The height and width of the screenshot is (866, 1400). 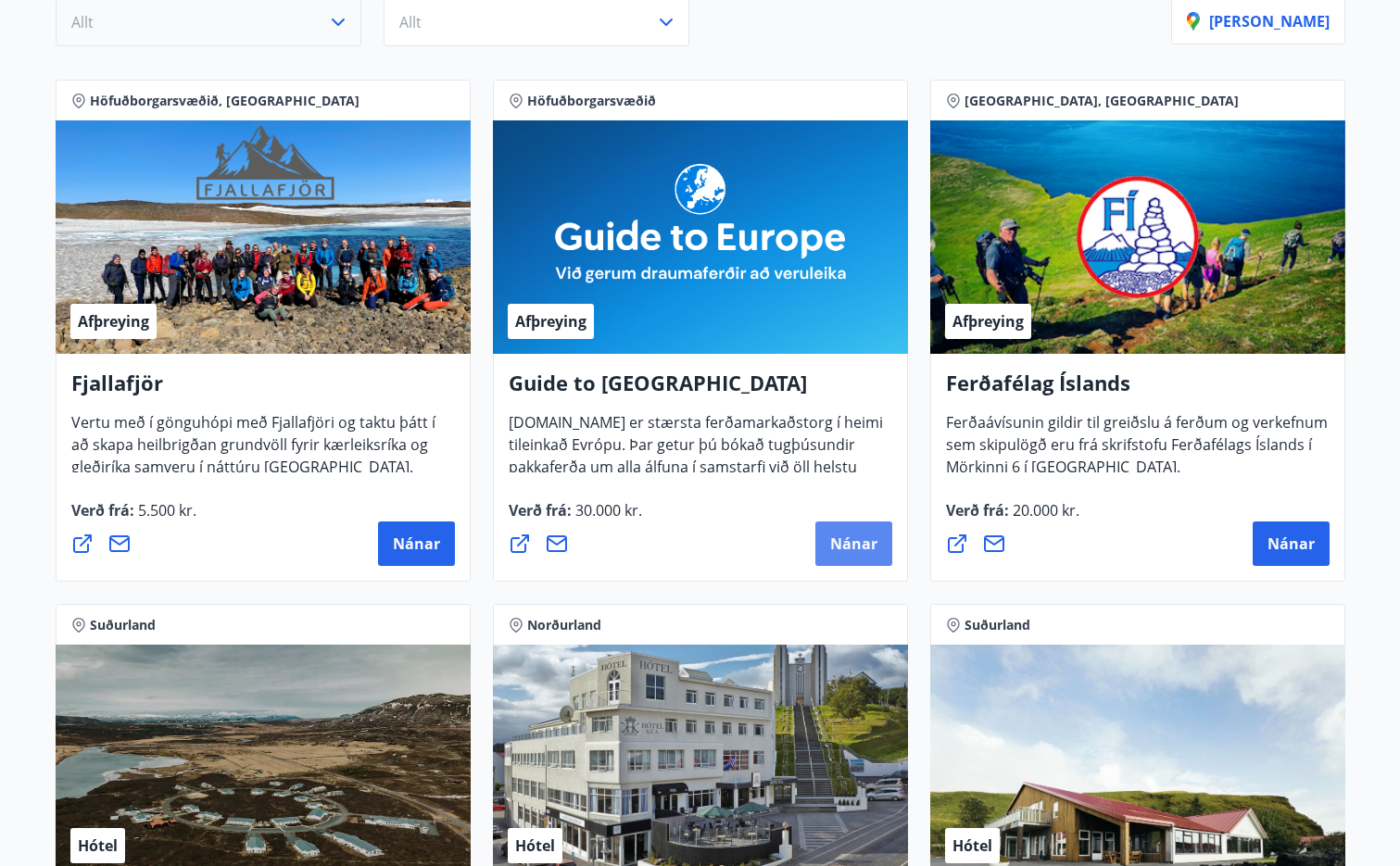 What do you see at coordinates (564, 625) in the screenshot?
I see `span: Norðurland` at bounding box center [564, 625].